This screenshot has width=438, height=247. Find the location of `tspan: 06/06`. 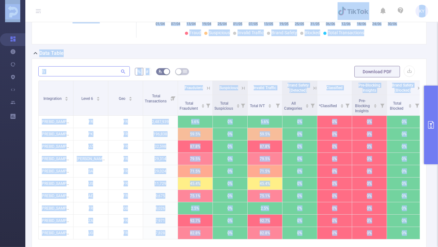

tspan: 06/06 is located at coordinates (330, 24).